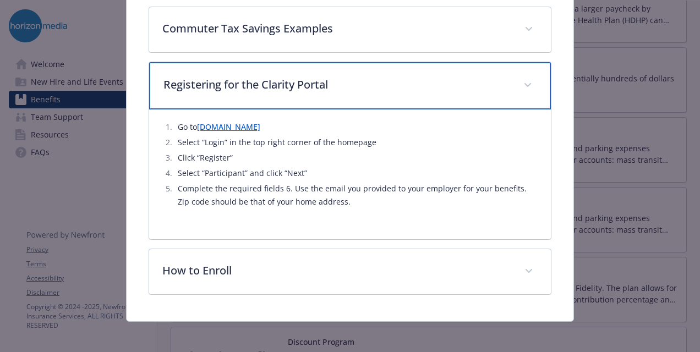  Describe the element at coordinates (337, 85) in the screenshot. I see `p: Registering for the Clarity Portal` at that location.